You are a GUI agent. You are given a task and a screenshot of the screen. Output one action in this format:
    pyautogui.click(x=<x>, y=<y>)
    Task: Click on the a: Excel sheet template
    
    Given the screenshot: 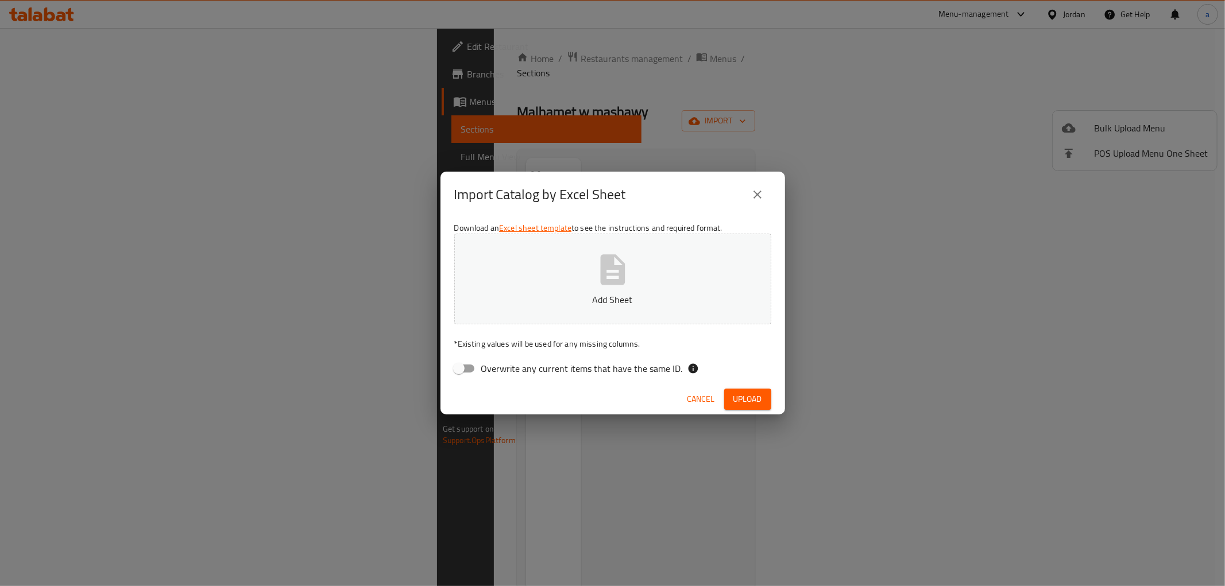 What is the action you would take?
    pyautogui.click(x=535, y=228)
    